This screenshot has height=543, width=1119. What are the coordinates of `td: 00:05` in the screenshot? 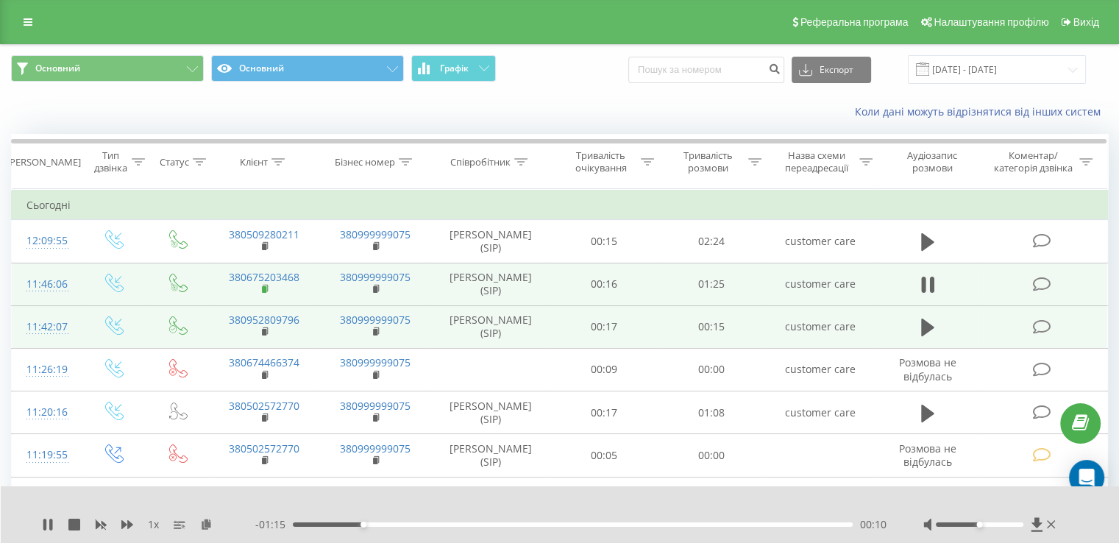 It's located at (604, 455).